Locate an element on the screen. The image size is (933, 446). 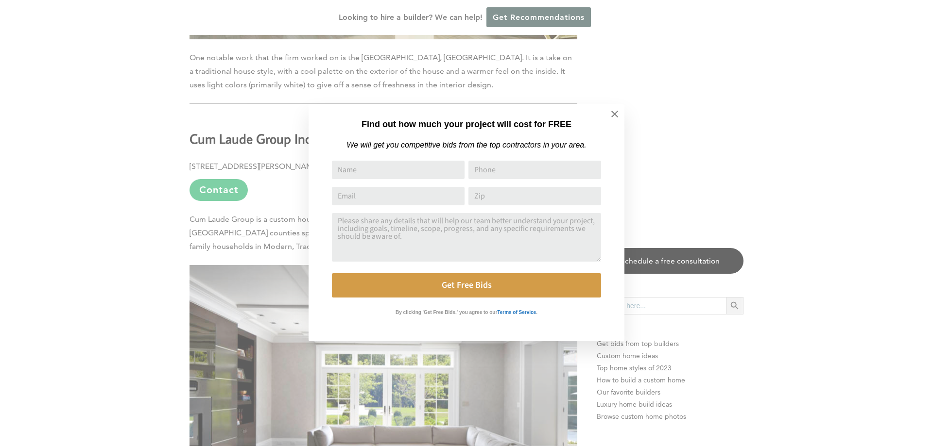
input: Name is located at coordinates (398, 170).